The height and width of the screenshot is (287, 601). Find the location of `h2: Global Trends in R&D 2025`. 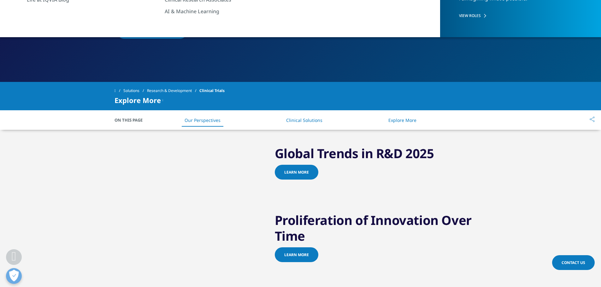

h2: Global Trends in R&D 2025 is located at coordinates (381, 155).